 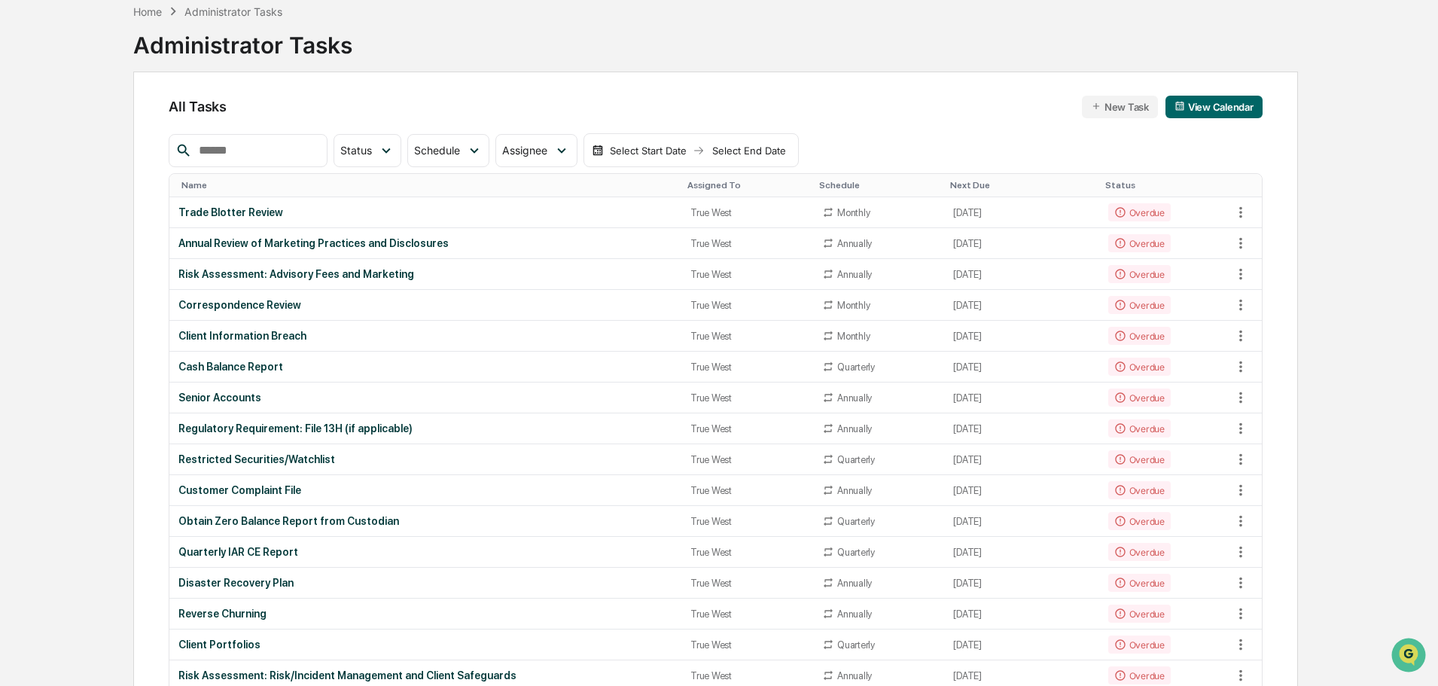 I want to click on div: Correspondence Review, so click(x=425, y=305).